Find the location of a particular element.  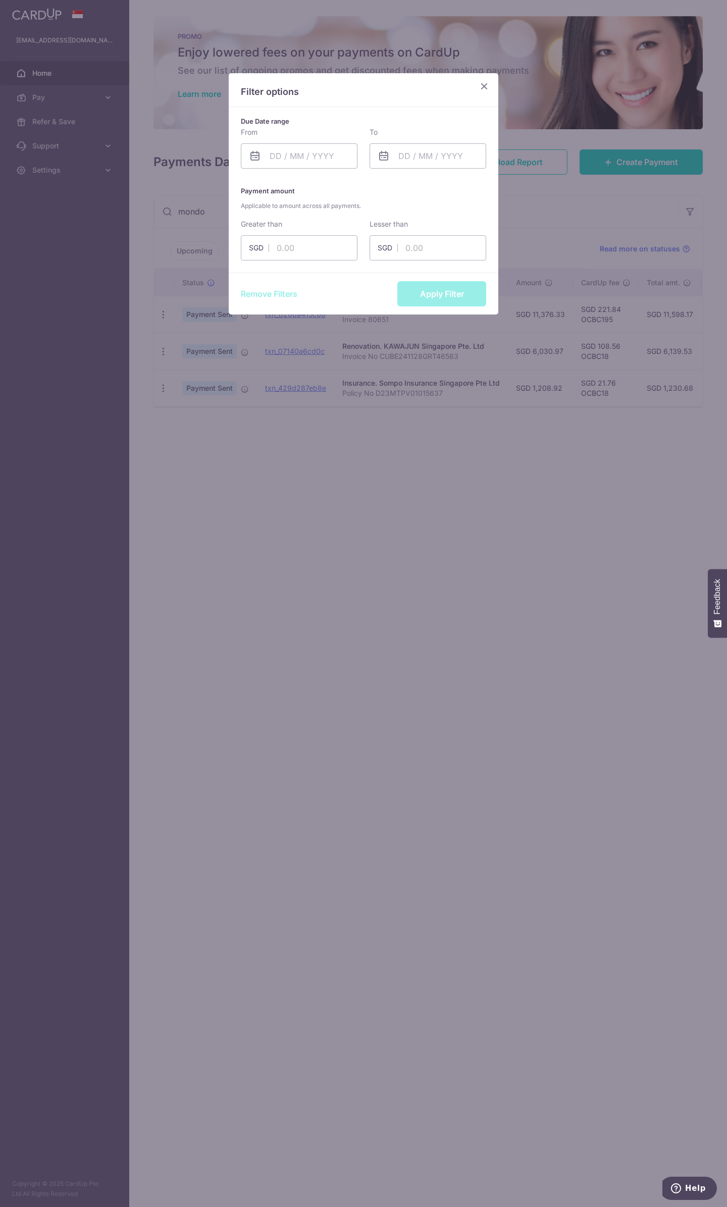

label: Lesser than is located at coordinates (389, 224).